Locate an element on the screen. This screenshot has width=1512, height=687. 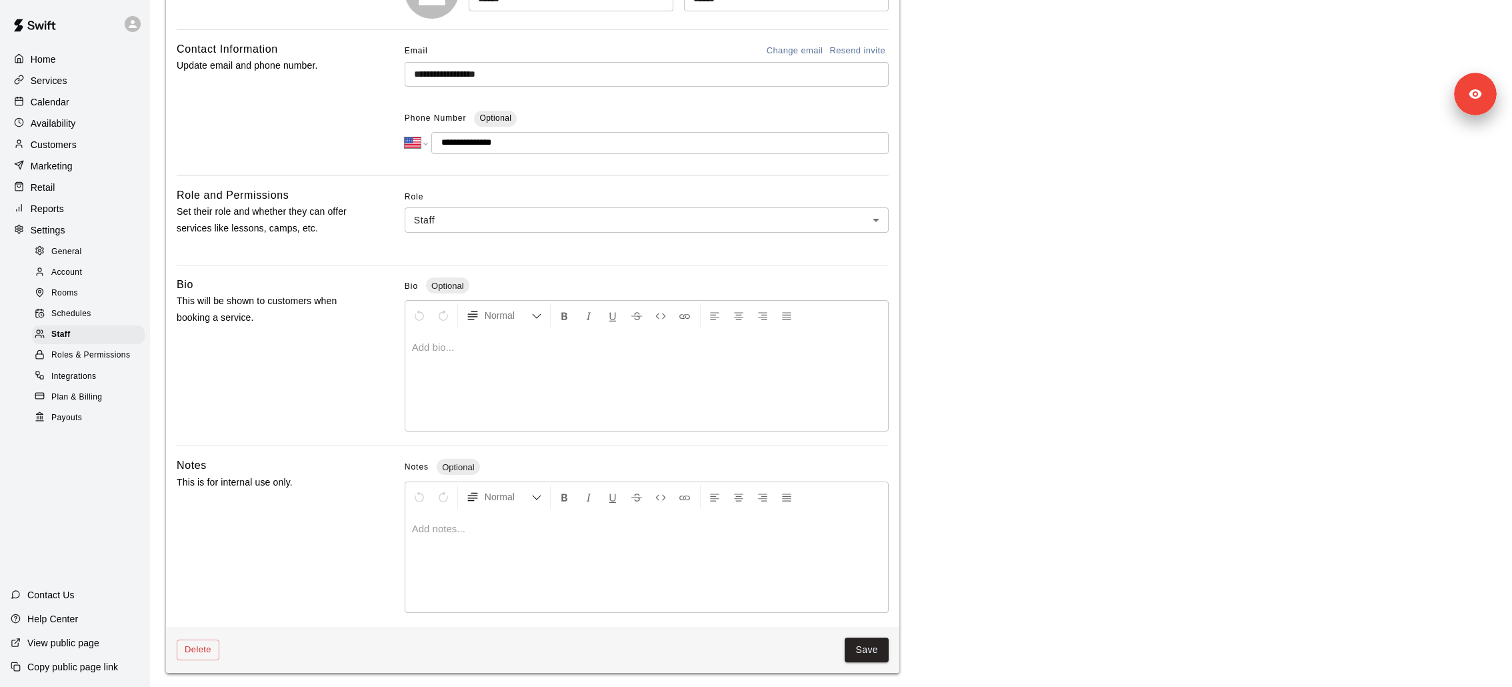
div: Plan & Billing is located at coordinates (88, 397).